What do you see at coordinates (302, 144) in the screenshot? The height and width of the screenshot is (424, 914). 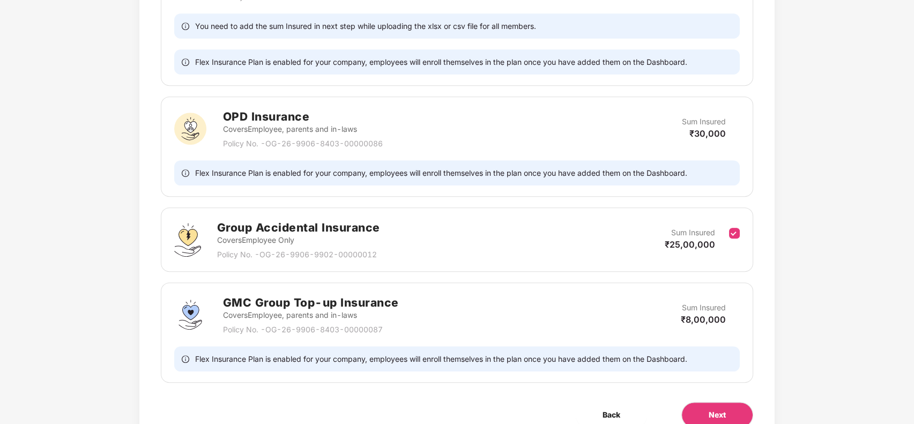 I see `p: Policy No. - OG-26-9906-8403-00000086` at bounding box center [302, 144].